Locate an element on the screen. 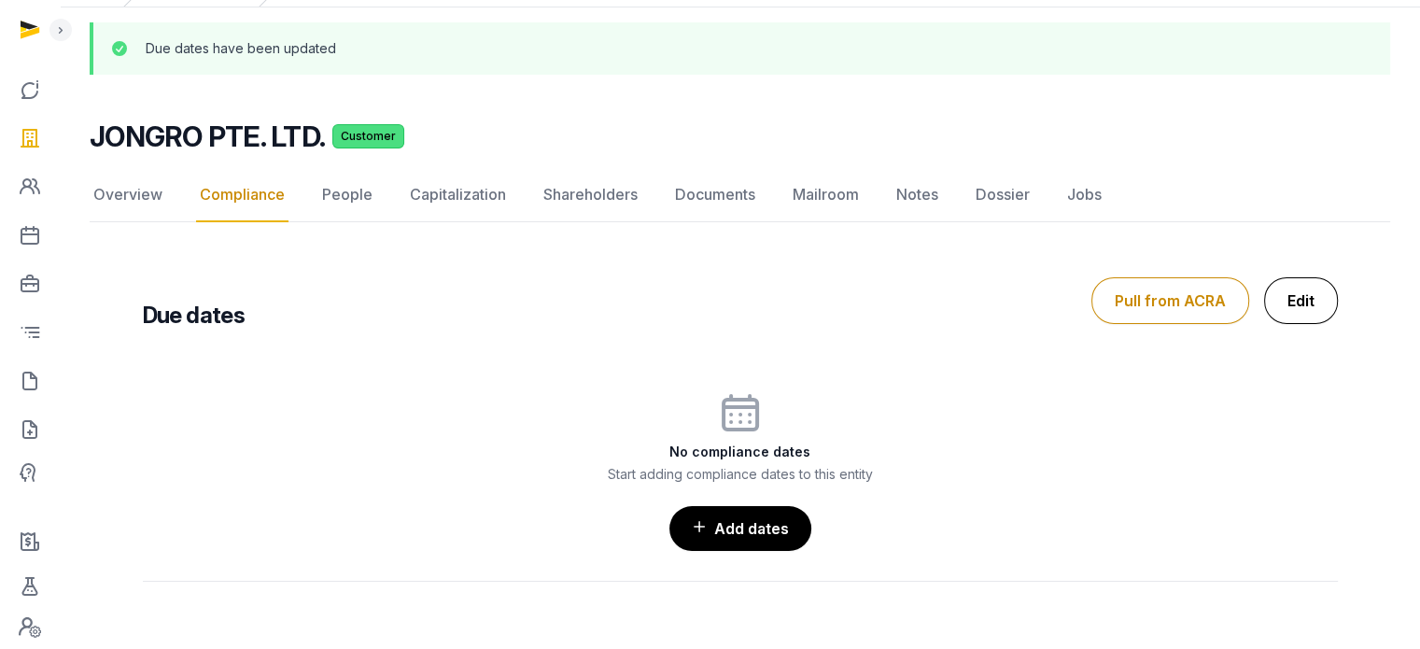 The height and width of the screenshot is (649, 1420). a: Edit is located at coordinates (1300, 301).